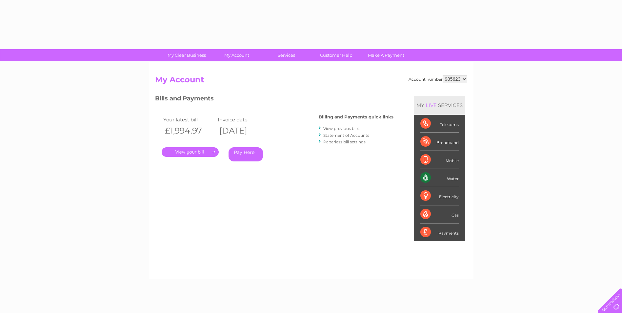 The width and height of the screenshot is (622, 313). Describe the element at coordinates (246, 154) in the screenshot. I see `a: Pay Here` at that location.